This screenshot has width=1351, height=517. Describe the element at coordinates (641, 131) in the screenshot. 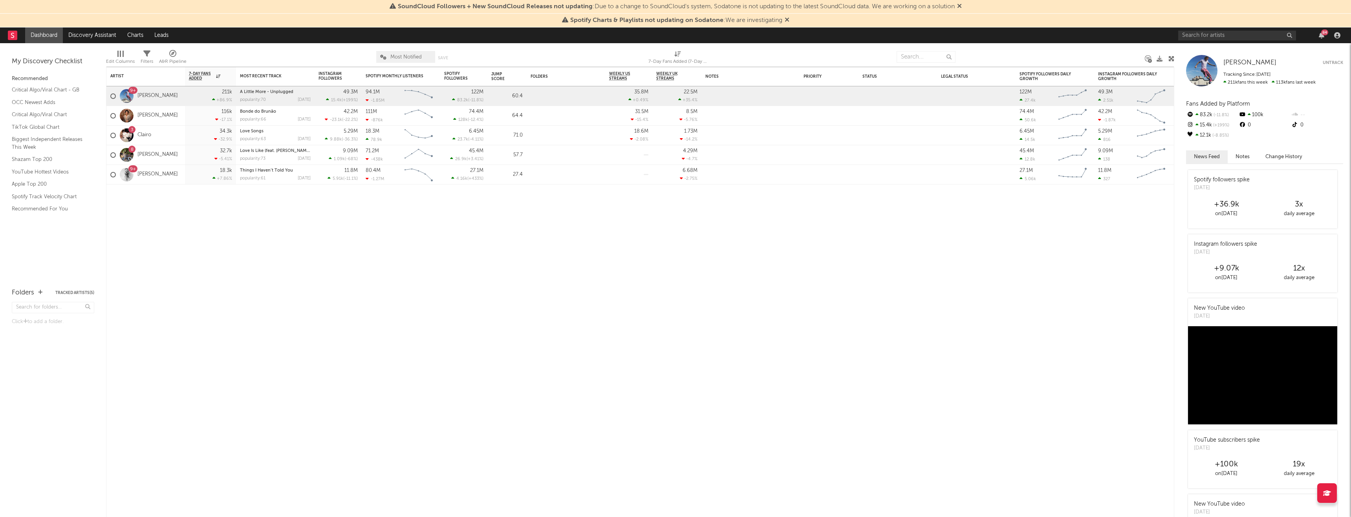

I see `div: 18.6M` at that location.